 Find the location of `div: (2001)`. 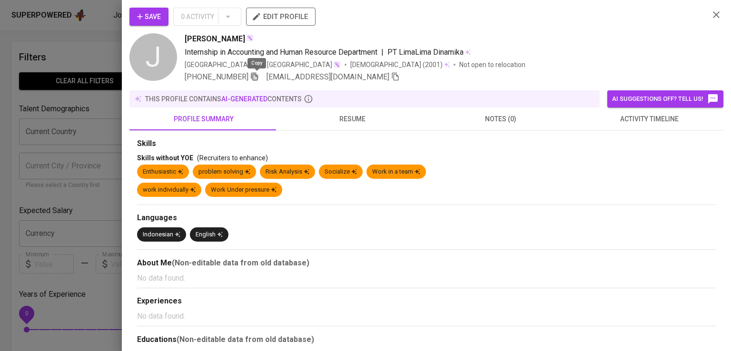

div: (2001) is located at coordinates (400, 65).